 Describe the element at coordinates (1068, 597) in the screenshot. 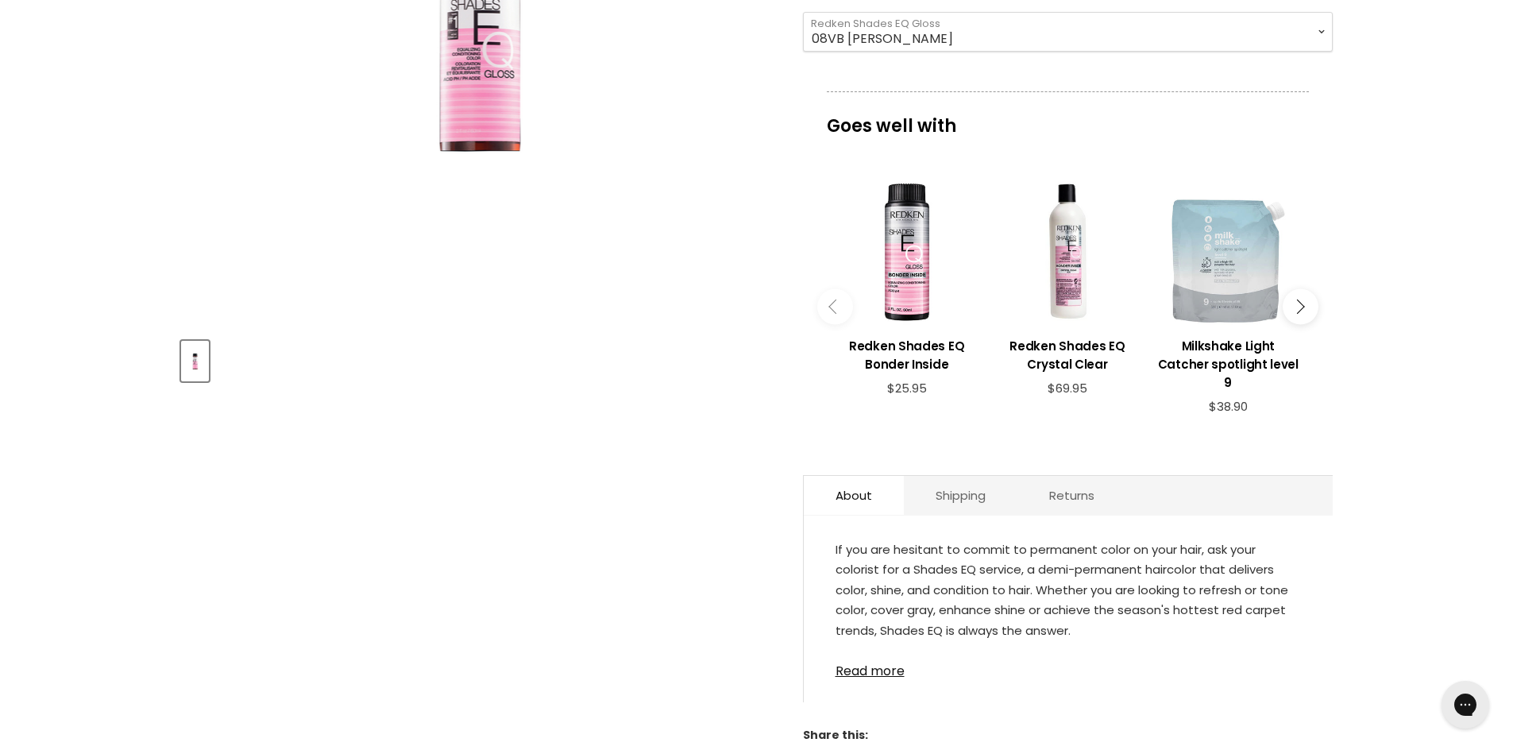

I see `div: If you are hesitant to commit to permanent color on your hair, ask your colorist for a Shades EQ ...` at that location.